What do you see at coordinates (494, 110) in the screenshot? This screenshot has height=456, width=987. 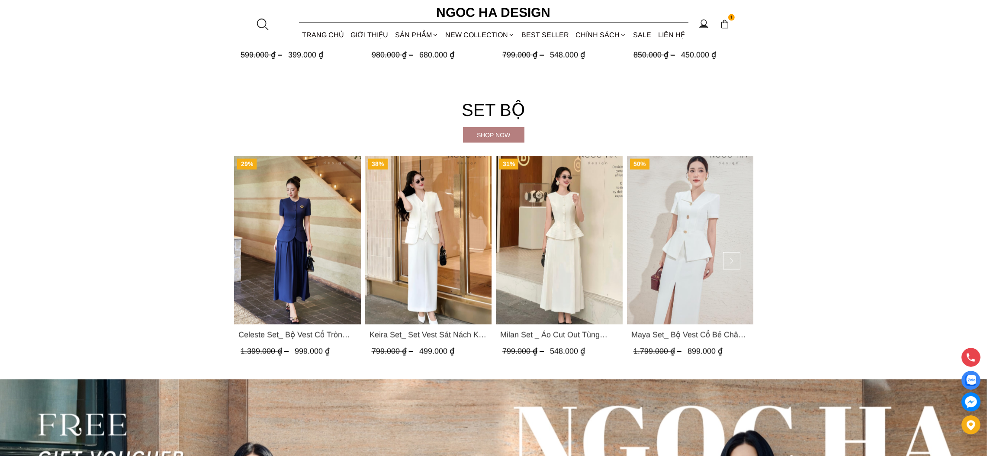 I see `h4: Set bộ` at bounding box center [494, 110].